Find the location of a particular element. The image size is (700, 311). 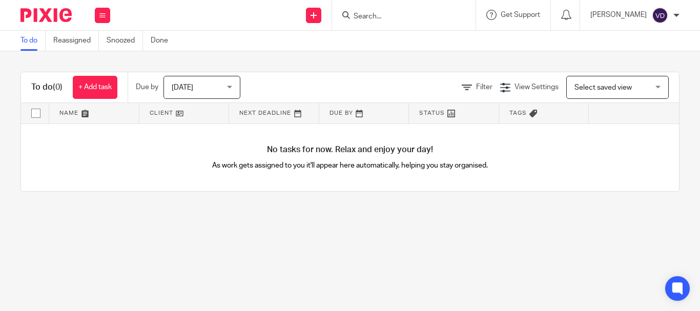

h1: To do is located at coordinates (47, 87).